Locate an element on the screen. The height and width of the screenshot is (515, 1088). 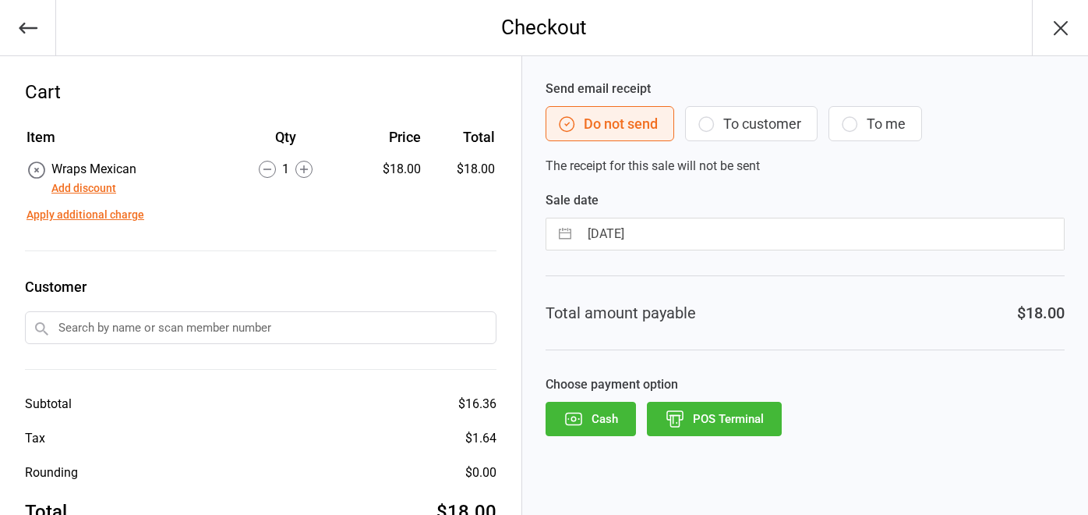
th: Qty is located at coordinates (285, 142).